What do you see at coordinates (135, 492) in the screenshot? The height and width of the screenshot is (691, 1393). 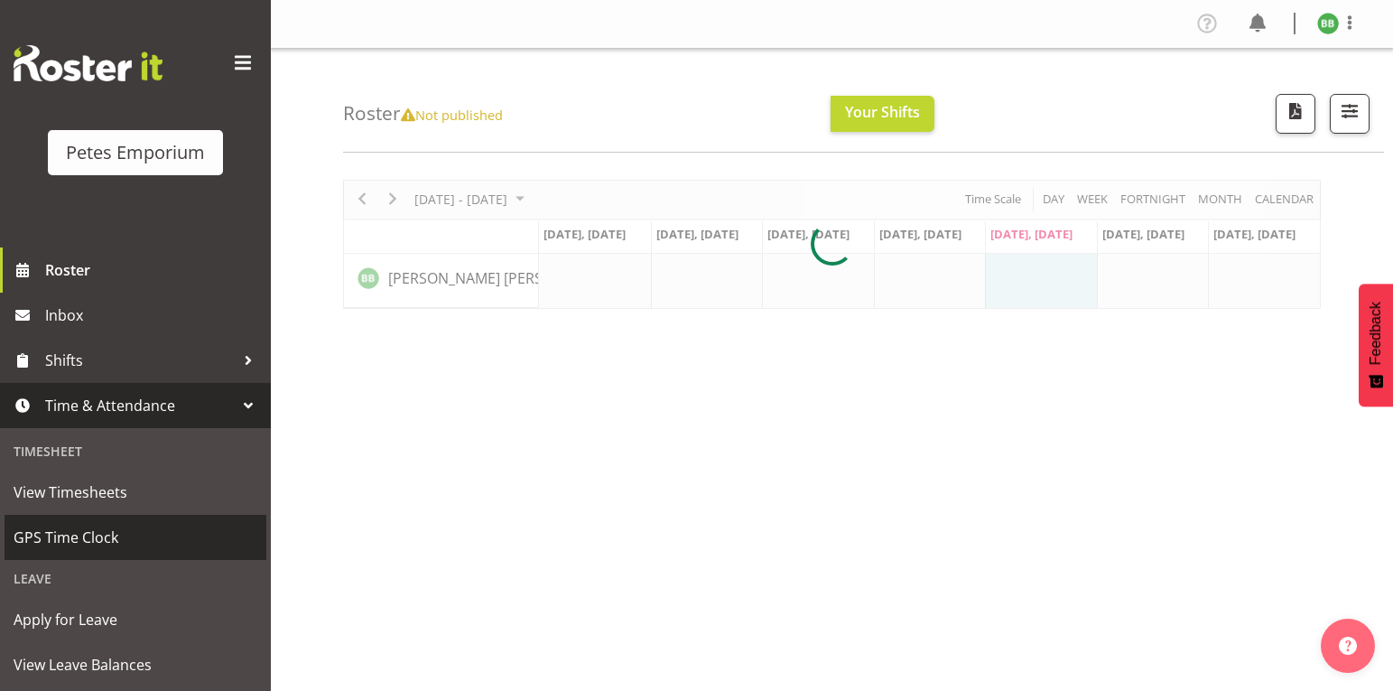 I see `a: View Timesheets` at bounding box center [135, 492].